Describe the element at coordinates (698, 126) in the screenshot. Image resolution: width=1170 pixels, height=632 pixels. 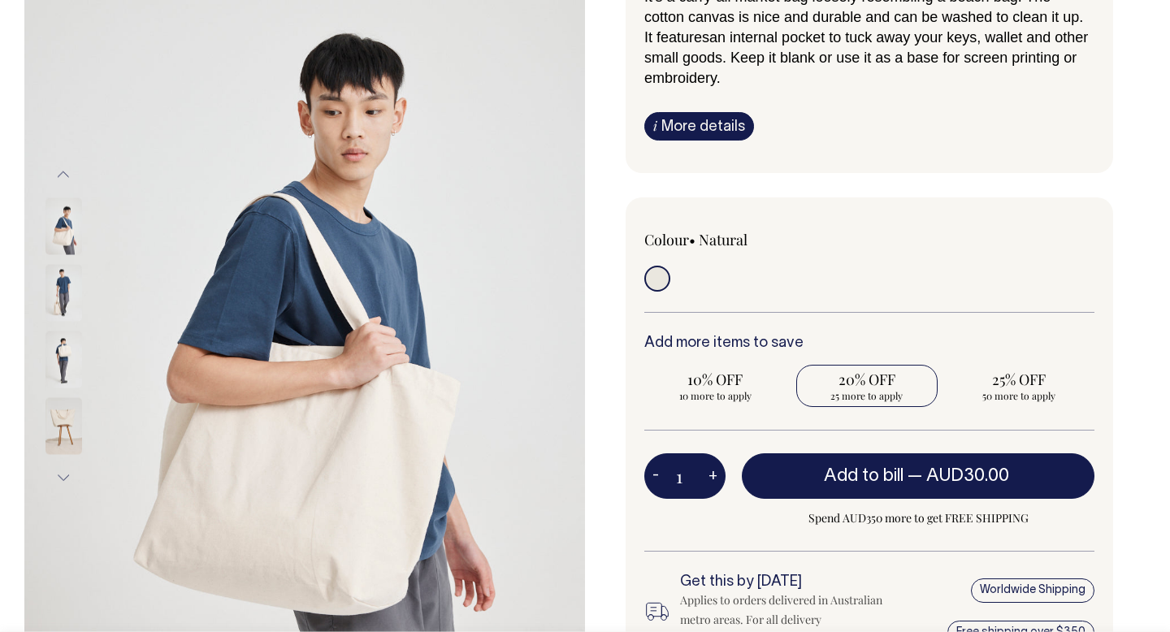
I see `a: iMore details` at that location.